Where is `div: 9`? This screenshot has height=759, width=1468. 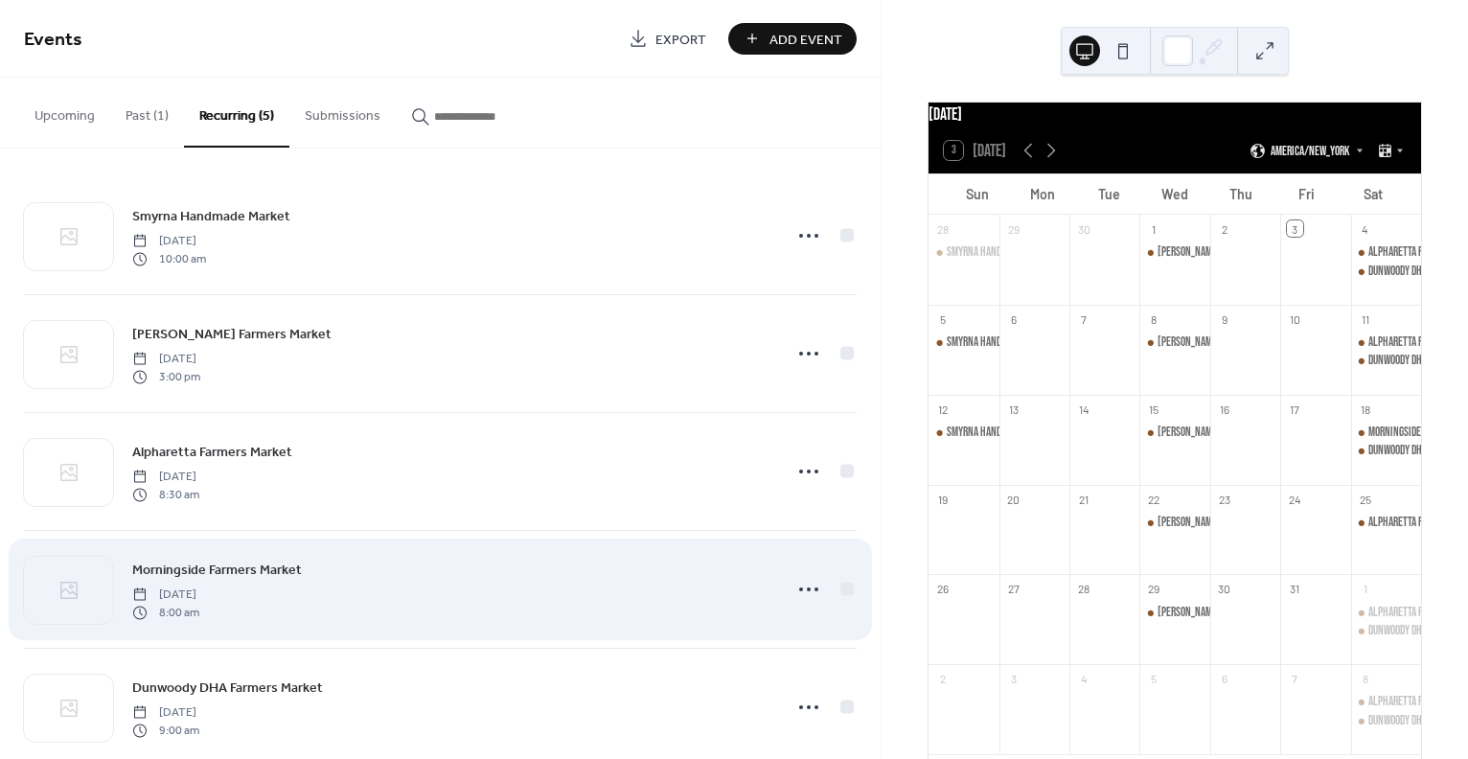 div: 9 is located at coordinates (1223, 318).